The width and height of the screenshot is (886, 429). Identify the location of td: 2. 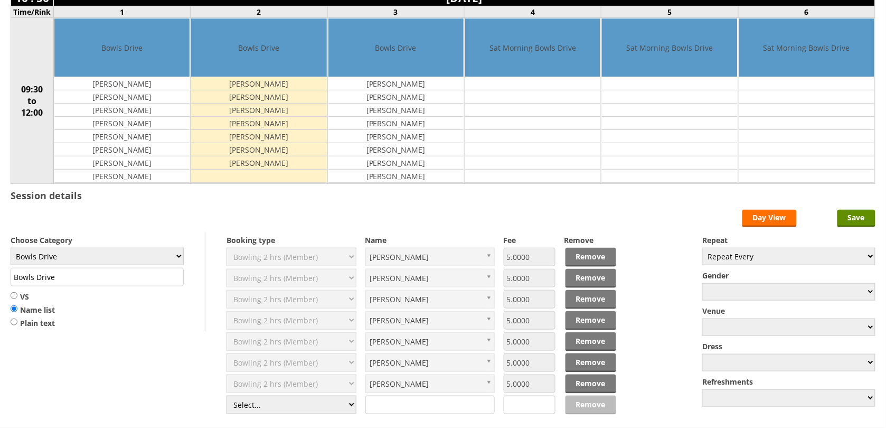
(259, 12).